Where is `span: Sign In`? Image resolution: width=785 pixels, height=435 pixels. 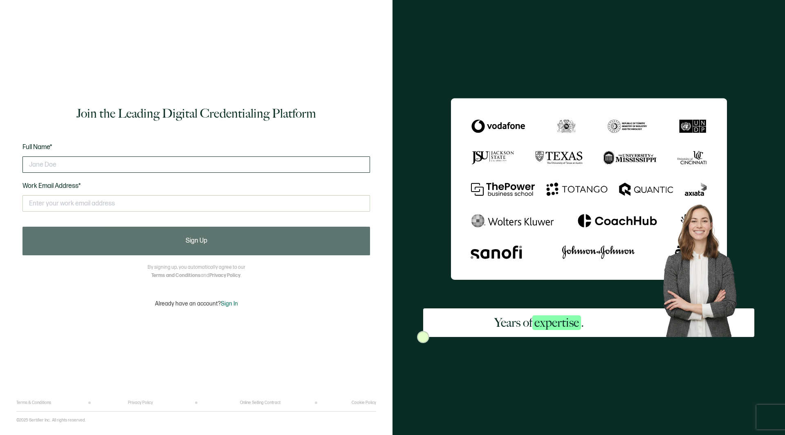
span: Sign In is located at coordinates (229, 304).